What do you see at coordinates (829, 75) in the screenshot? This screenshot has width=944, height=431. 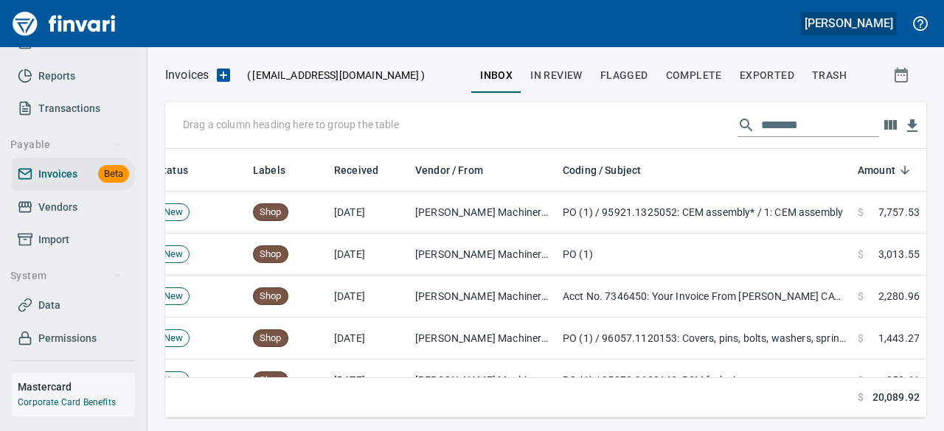 I see `span: trash` at bounding box center [829, 75].